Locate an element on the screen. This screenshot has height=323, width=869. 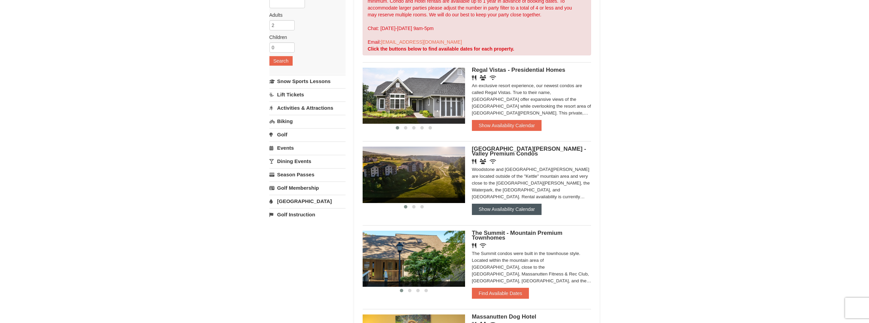
a: Golf is located at coordinates (307, 134).